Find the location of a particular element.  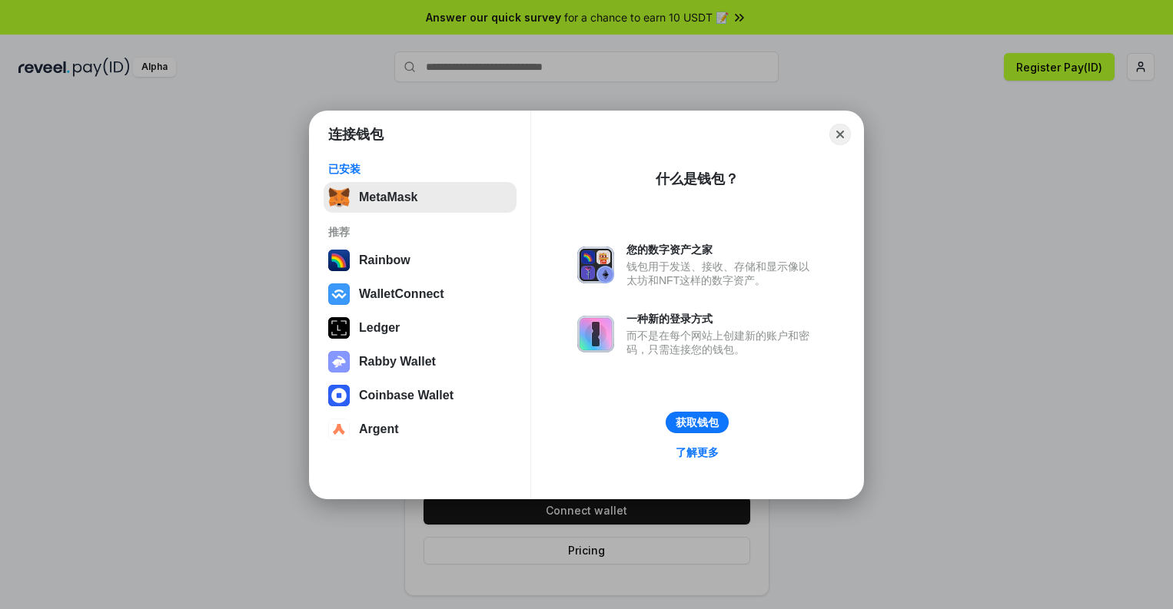

div: 已安装 is located at coordinates (420, 169).